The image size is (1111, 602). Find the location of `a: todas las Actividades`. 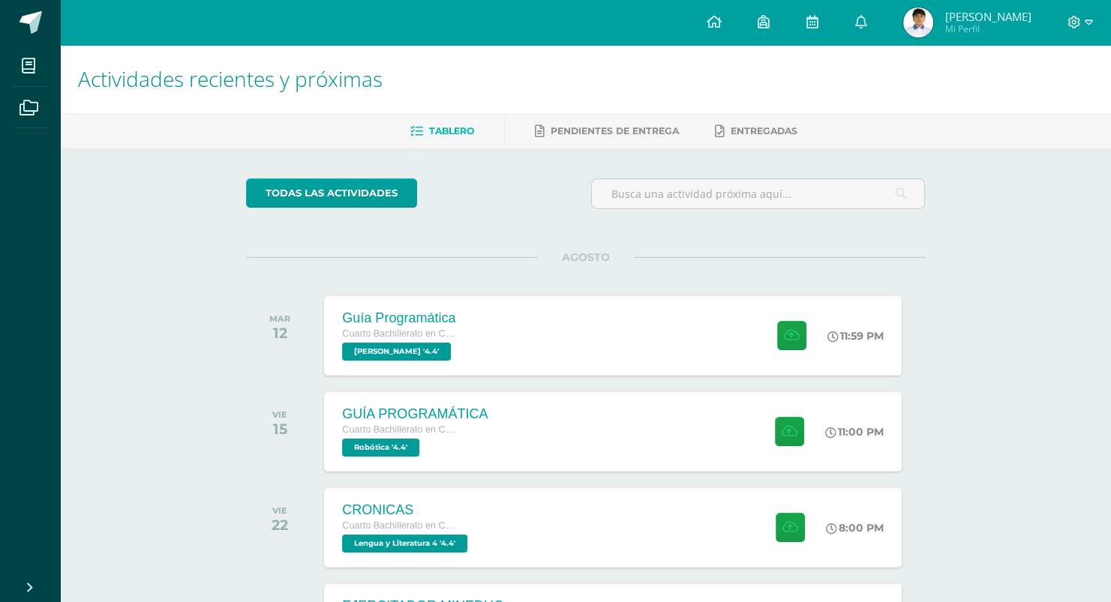

a: todas las Actividades is located at coordinates (331, 193).